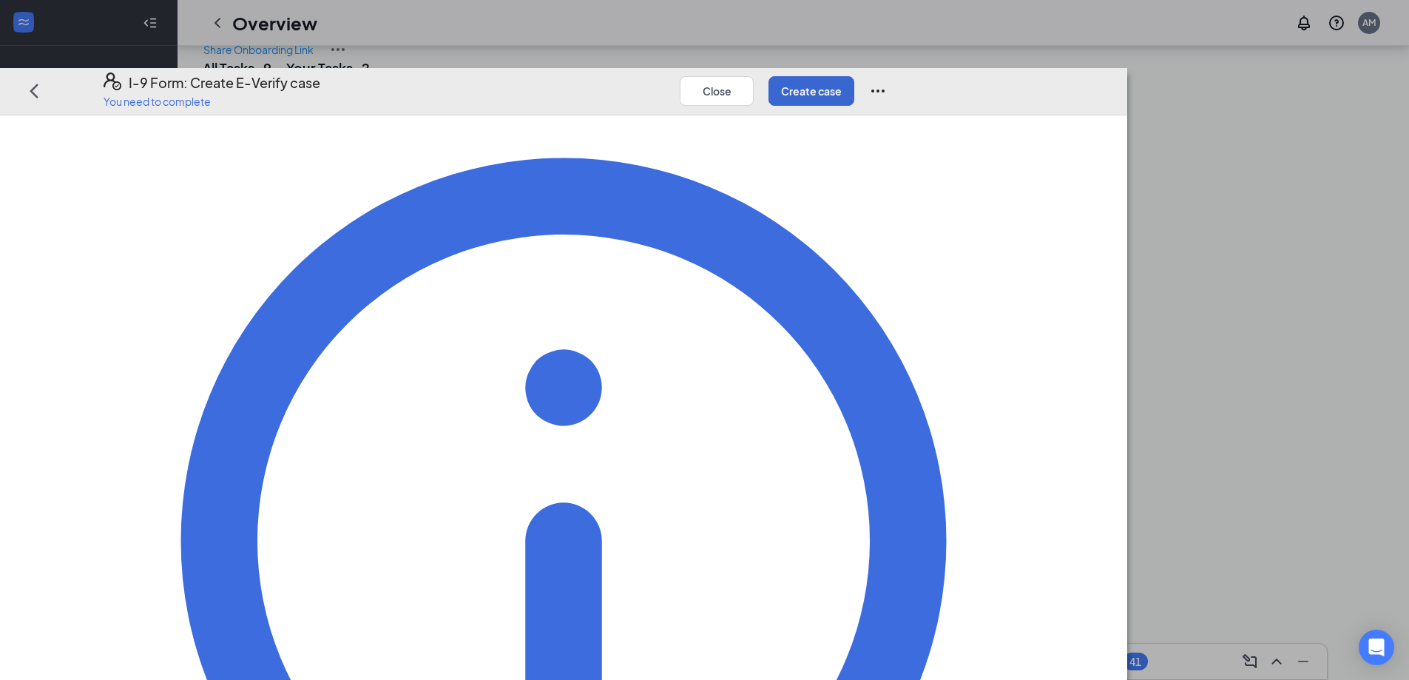 This screenshot has width=1409, height=680. I want to click on h4: I-9 Form: Create E-Verify case, so click(224, 83).